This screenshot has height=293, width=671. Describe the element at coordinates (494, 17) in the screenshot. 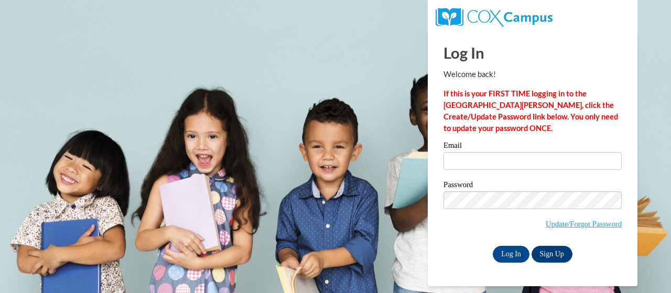

I see `img: COX Campus` at that location.